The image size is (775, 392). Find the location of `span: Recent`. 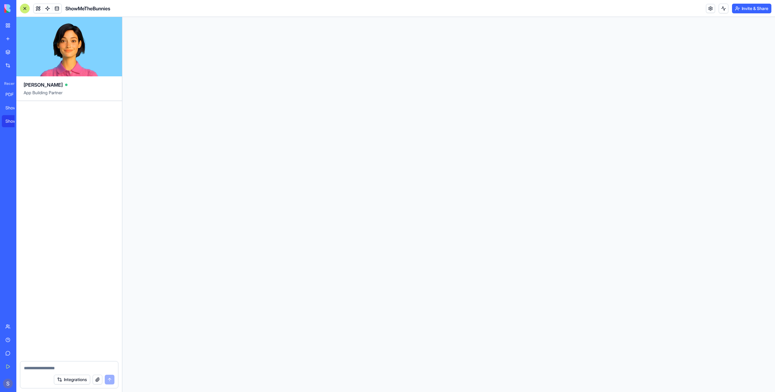

span: Recent is located at coordinates (8, 84).